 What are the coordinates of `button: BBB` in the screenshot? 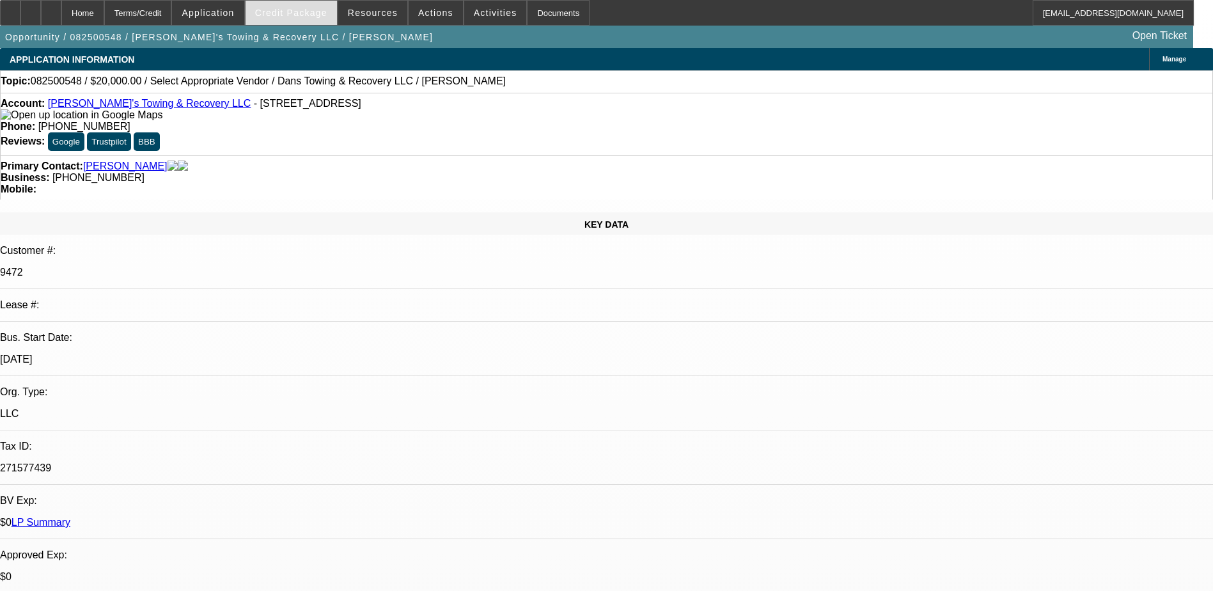 It's located at (146, 141).